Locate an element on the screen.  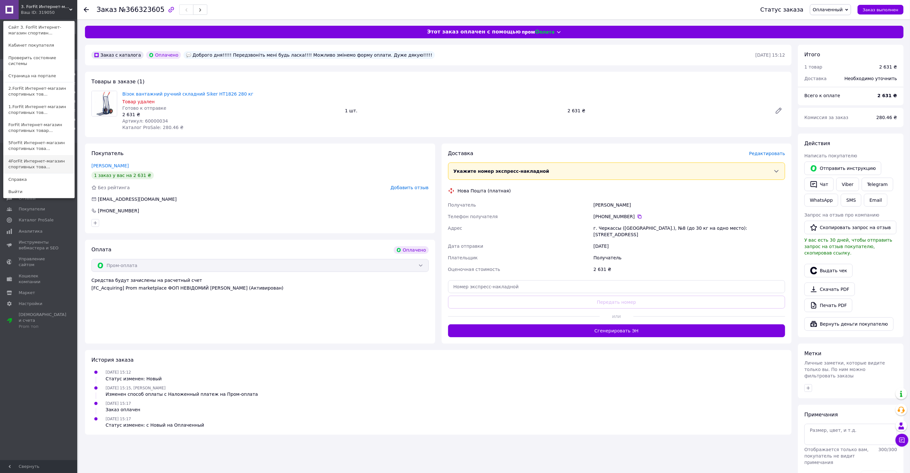
div: Изменен способ оплаты с Наложенный платеж на Пром-оплата is located at coordinates (182, 394).